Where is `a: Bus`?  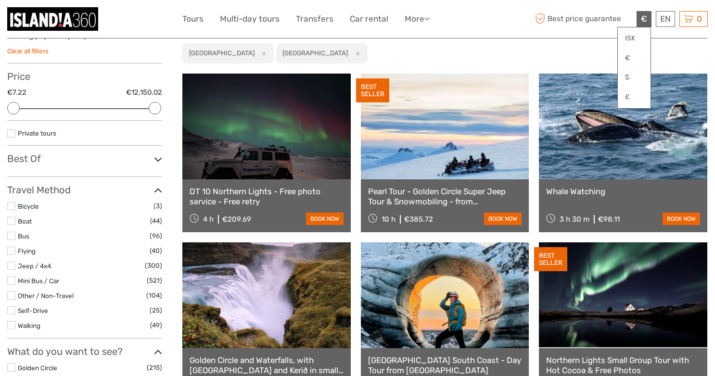 a: Bus is located at coordinates (24, 236).